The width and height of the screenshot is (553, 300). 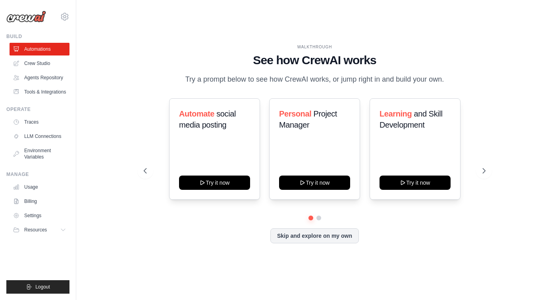 What do you see at coordinates (39, 49) in the screenshot?
I see `a: Automations` at bounding box center [39, 49].